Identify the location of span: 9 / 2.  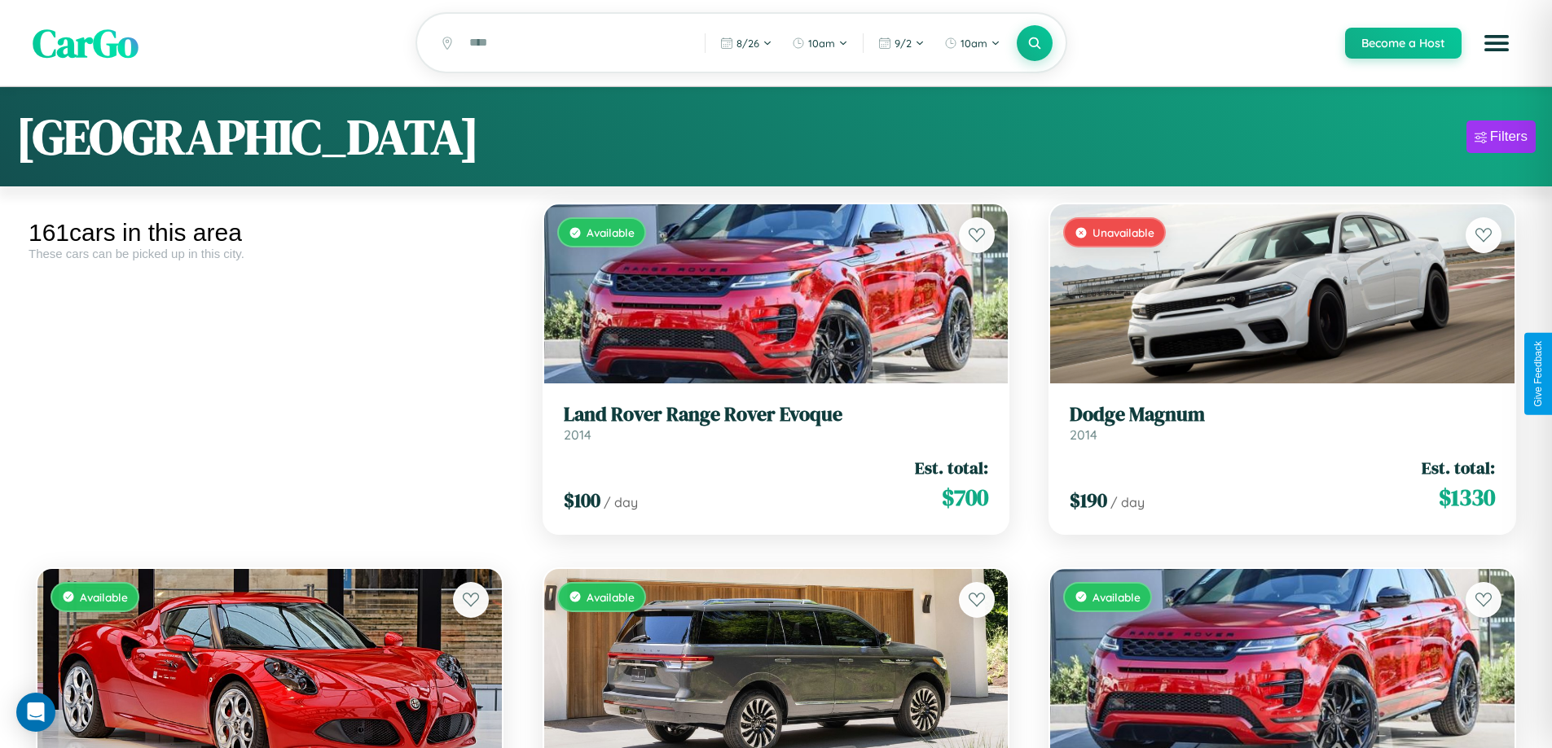
(902, 43).